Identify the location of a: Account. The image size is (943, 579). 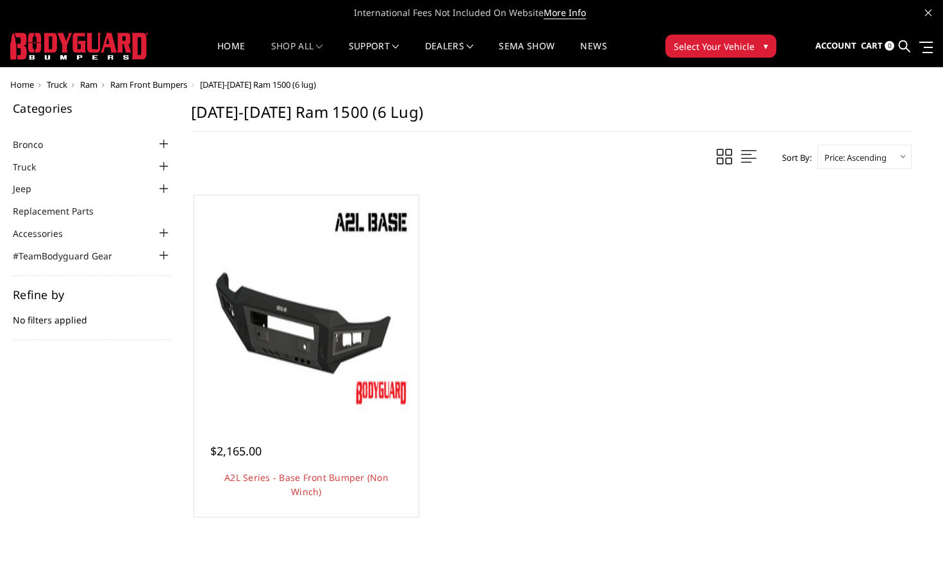
(836, 46).